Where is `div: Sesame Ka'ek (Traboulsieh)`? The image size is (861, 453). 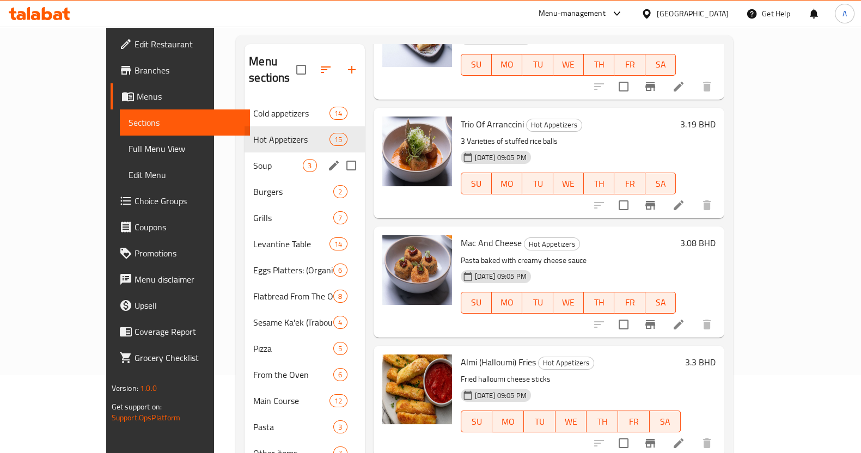
div: Sesame Ka'ek (Traboulsieh) is located at coordinates (293, 322).